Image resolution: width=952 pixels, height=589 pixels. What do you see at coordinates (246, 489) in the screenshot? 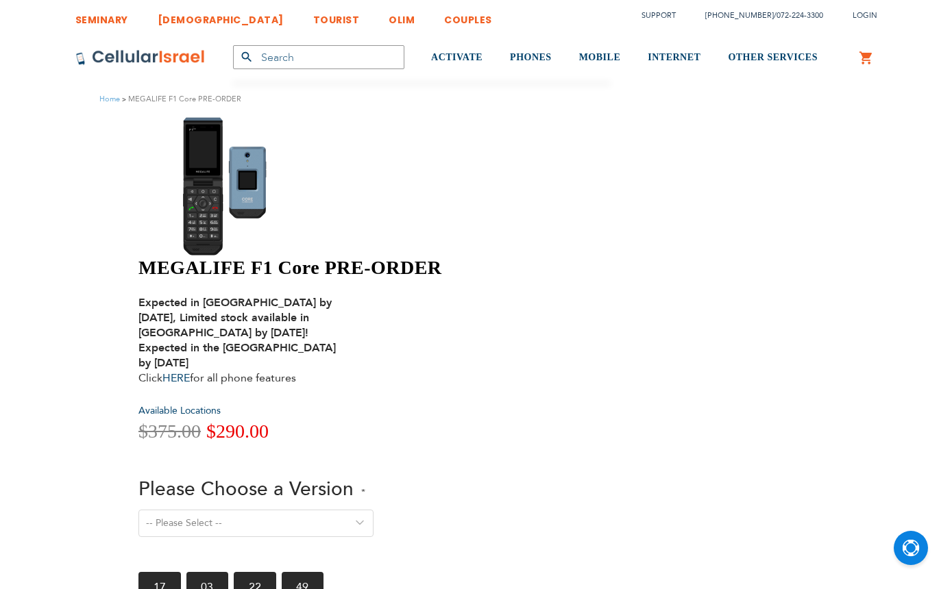
I see `span: Please Choose a Version` at bounding box center [246, 489].